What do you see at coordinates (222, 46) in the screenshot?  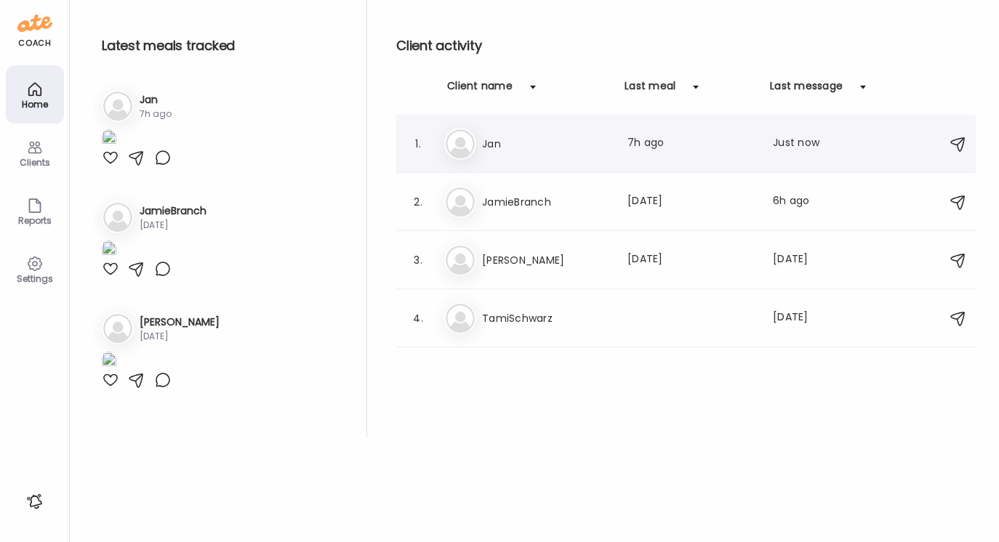 I see `h2: Latest meals tracked` at bounding box center [222, 46].